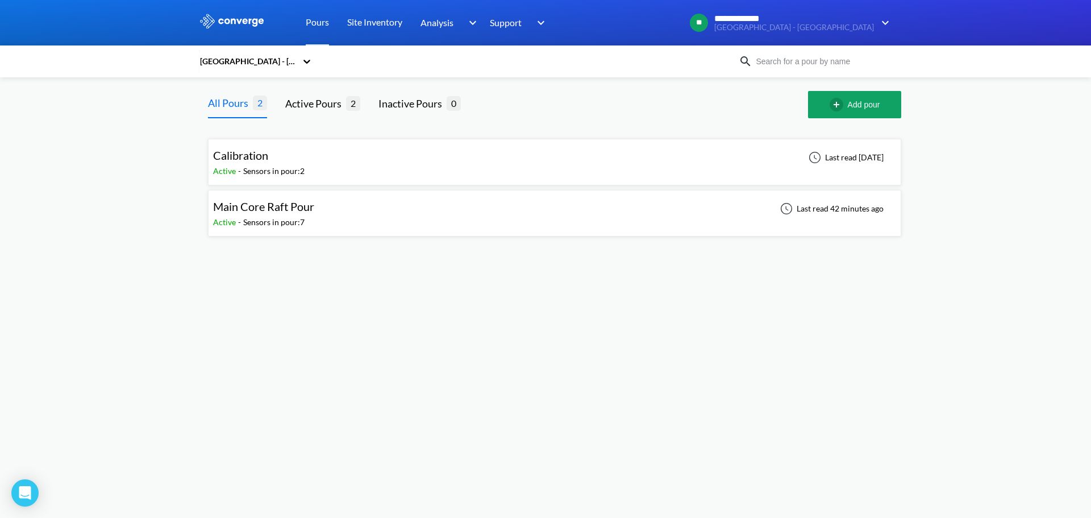  Describe the element at coordinates (830, 209) in the screenshot. I see `div: Last read 42 minutes ago` at that location.